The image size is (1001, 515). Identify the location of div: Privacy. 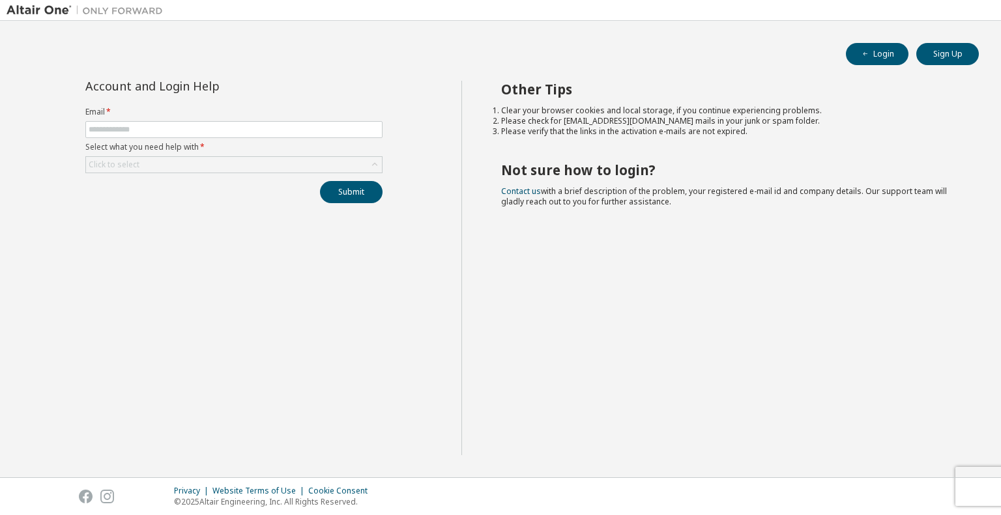
(193, 491).